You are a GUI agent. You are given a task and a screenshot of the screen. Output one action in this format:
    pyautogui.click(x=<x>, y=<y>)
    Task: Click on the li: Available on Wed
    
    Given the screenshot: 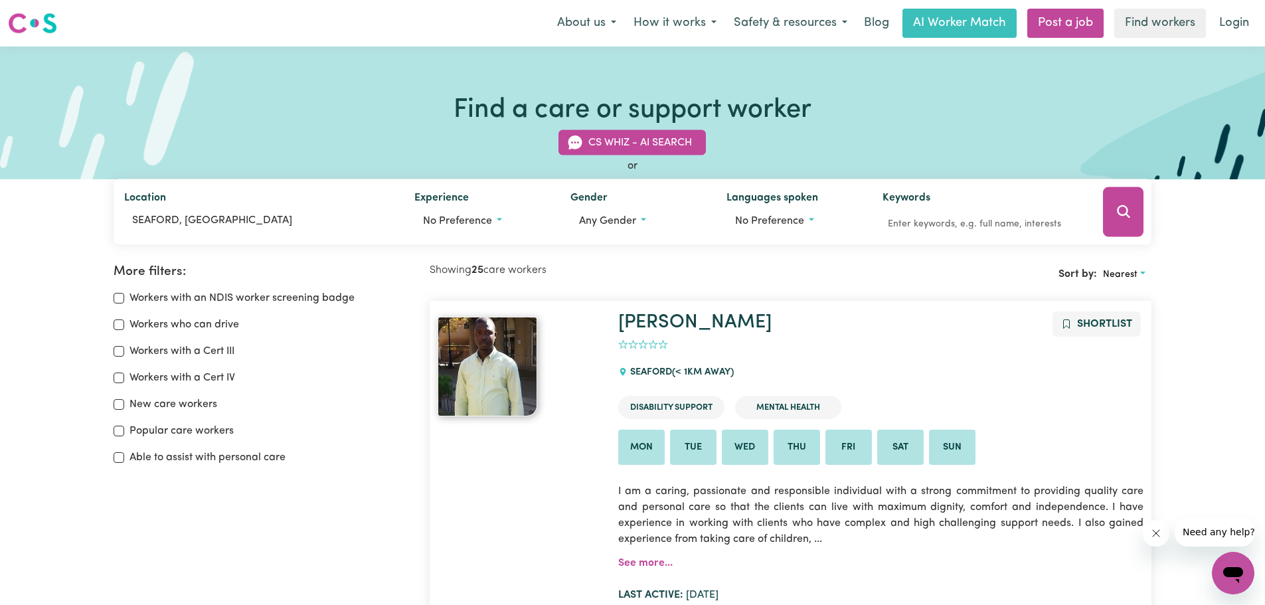 What is the action you would take?
    pyautogui.click(x=745, y=448)
    